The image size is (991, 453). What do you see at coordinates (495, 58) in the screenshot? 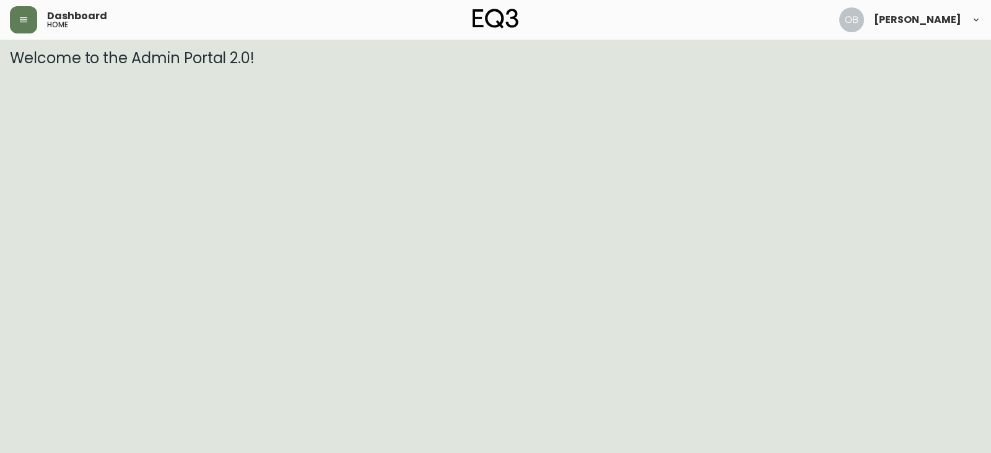
I see `h3: Welcome to the Admin Portal 2.0!` at bounding box center [495, 58].